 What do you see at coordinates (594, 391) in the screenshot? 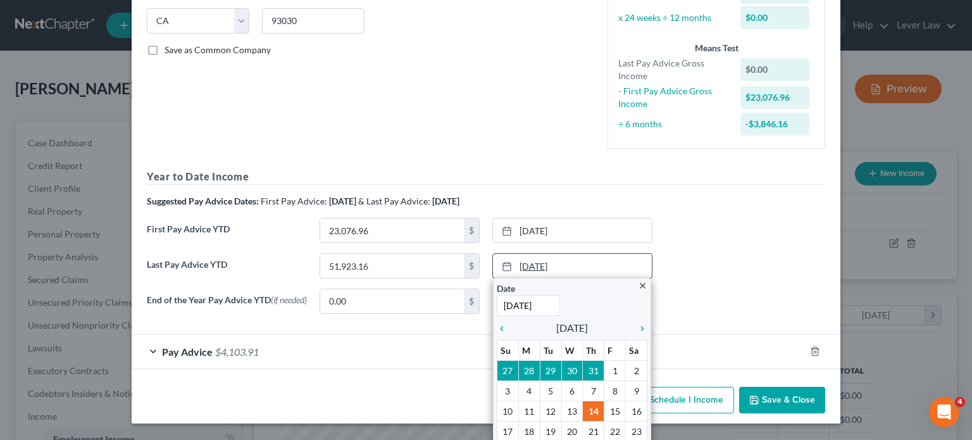
I see `td: 7` at bounding box center [594, 391].